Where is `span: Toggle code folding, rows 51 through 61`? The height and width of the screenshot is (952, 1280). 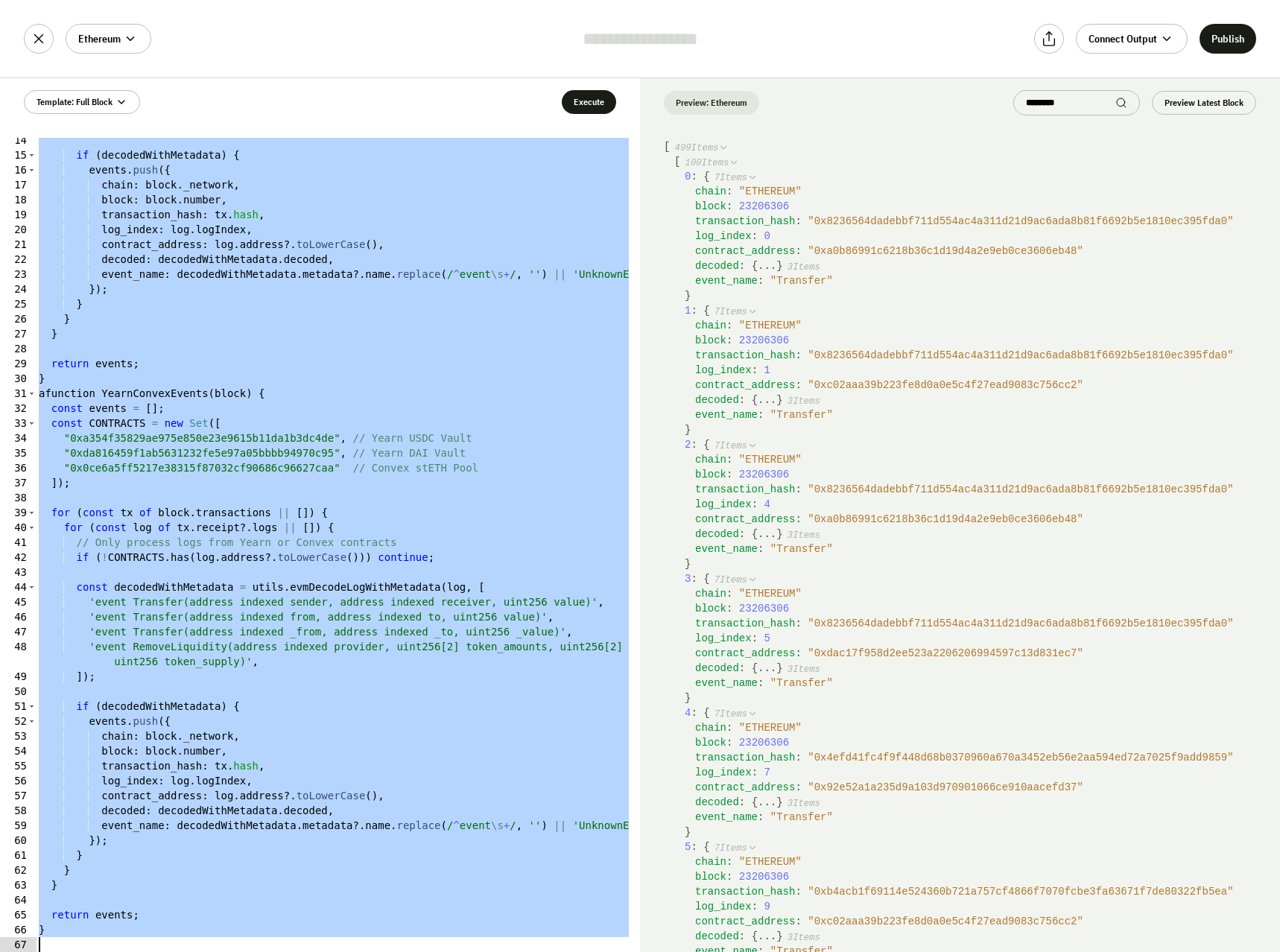
span: Toggle code folding, rows 51 through 61 is located at coordinates (31, 706).